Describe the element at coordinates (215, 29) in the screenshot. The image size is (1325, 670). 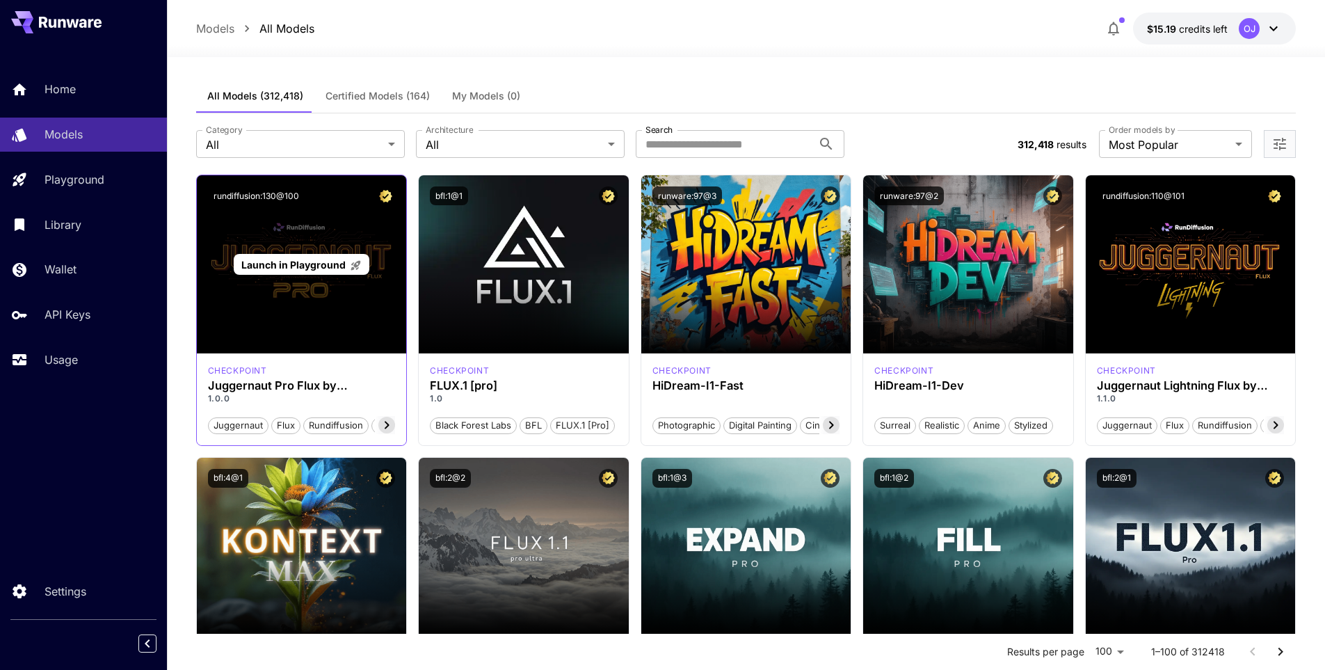
I see `p: Models` at that location.